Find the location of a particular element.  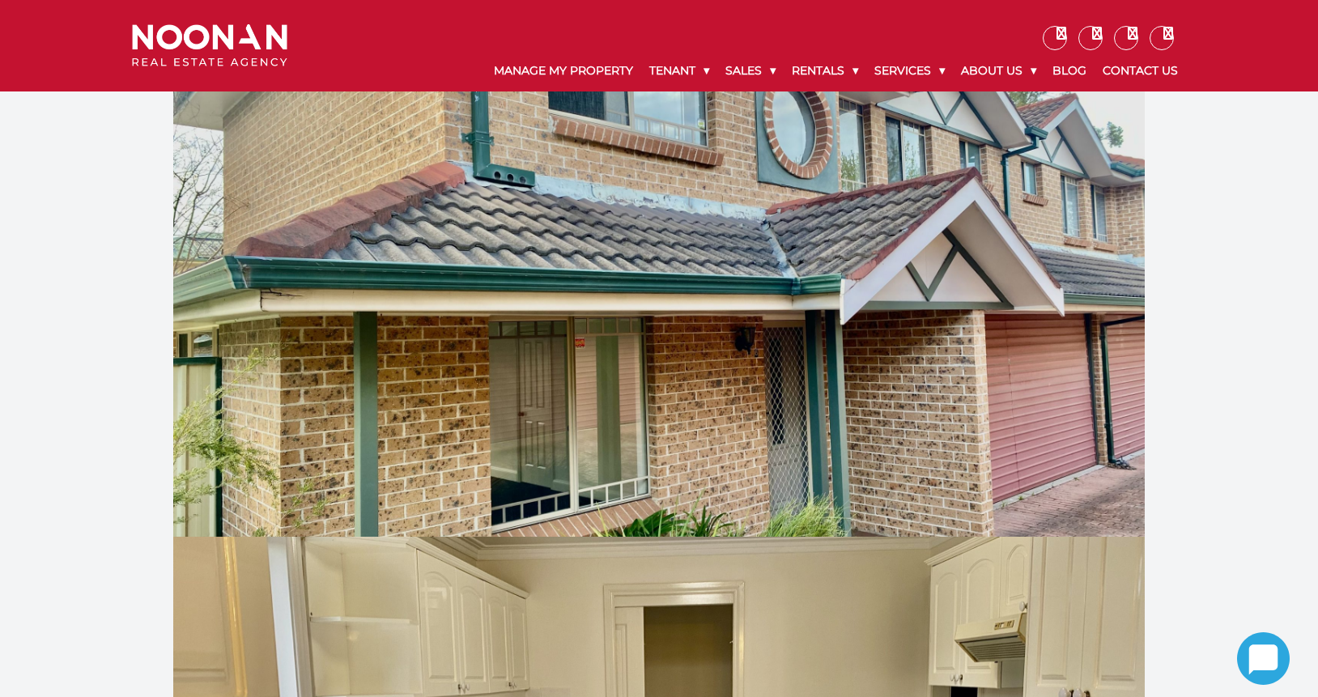

a: Tenant is located at coordinates (679, 70).